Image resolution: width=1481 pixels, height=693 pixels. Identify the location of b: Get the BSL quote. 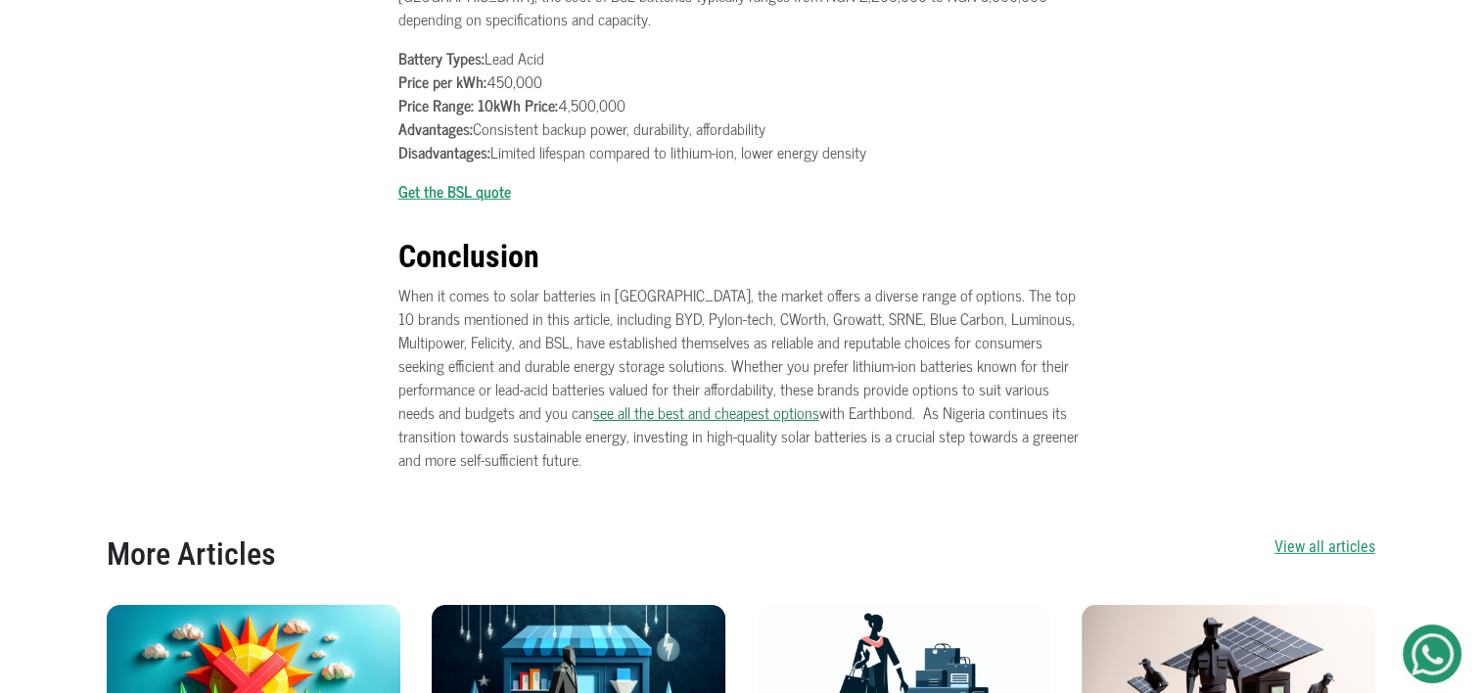
(454, 191).